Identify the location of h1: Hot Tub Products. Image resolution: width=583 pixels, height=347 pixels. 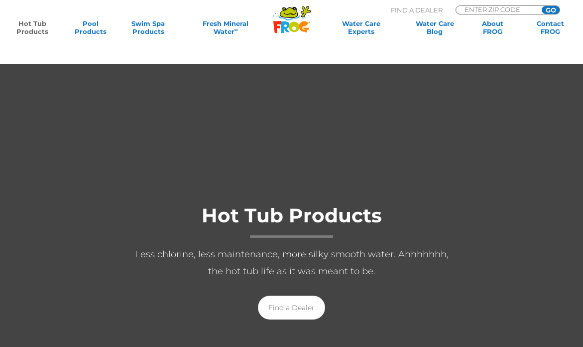
(291, 221).